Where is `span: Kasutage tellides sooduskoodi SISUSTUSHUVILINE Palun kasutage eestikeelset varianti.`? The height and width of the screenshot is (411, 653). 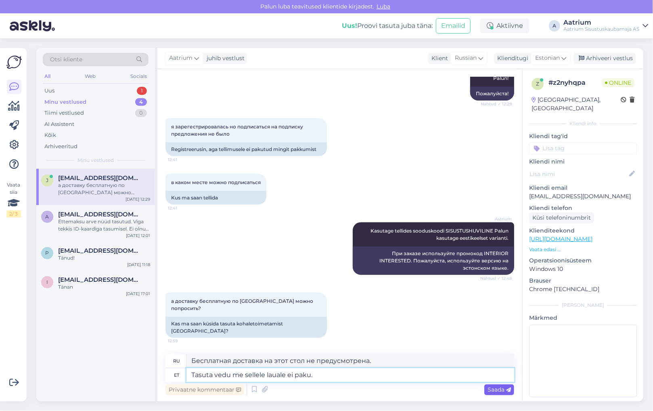
span: Kasutage tellides sooduskoodi SISUSTUSHUVILINE Palun kasutage eestikeelset varianti. is located at coordinates (440, 234).